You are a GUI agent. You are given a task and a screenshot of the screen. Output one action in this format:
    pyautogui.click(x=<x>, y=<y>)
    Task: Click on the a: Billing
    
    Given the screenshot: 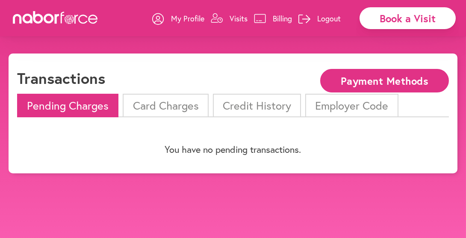 What is the action you would take?
    pyautogui.click(x=273, y=18)
    